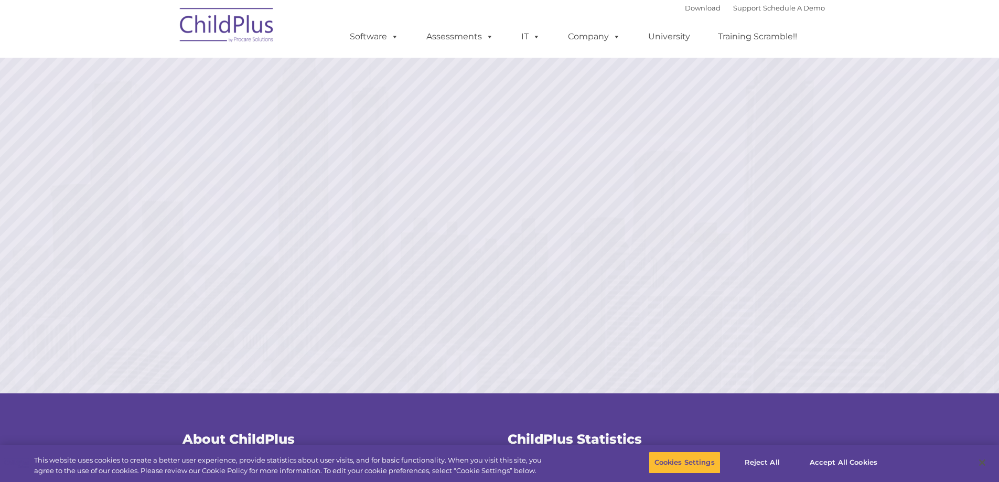 Image resolution: width=999 pixels, height=482 pixels. I want to click on a: Support, so click(747, 8).